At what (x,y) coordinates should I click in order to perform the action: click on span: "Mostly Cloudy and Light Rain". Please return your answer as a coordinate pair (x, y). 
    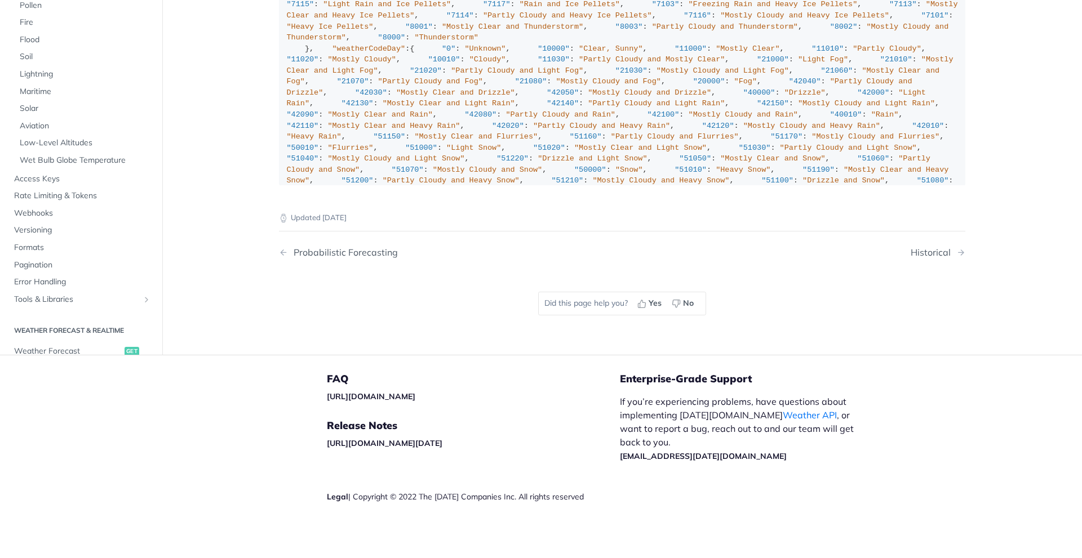
    Looking at the image, I should click on (866, 103).